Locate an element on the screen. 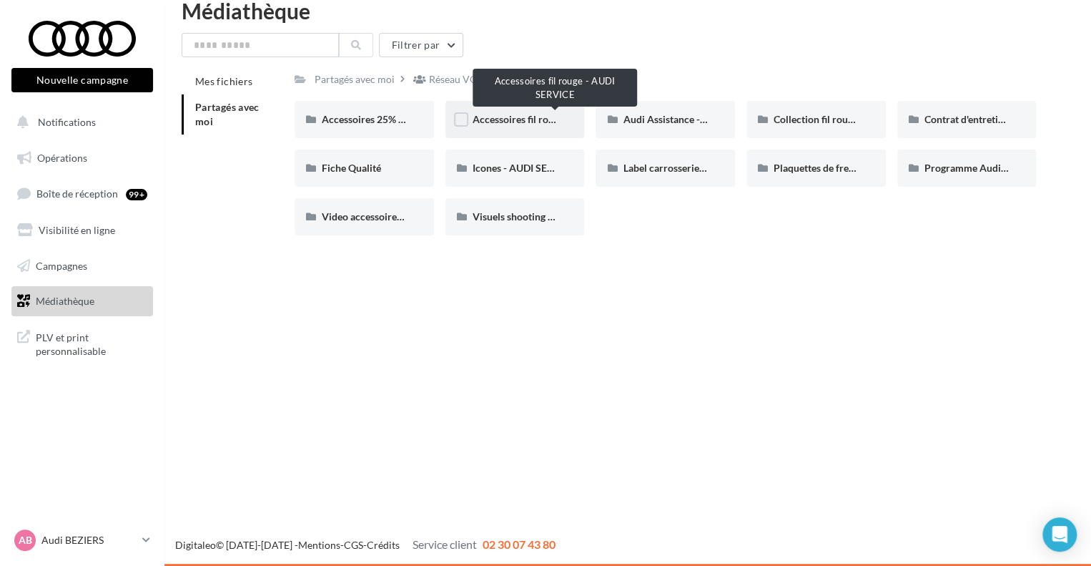 This screenshot has width=1091, height=566. span: Accessoires 25% septembre - AUDI SERVICE is located at coordinates (420, 119).